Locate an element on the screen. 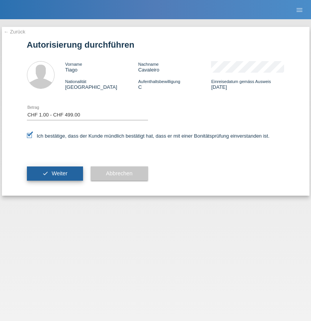 This screenshot has width=311, height=321. span: Abbrechen is located at coordinates (119, 174).